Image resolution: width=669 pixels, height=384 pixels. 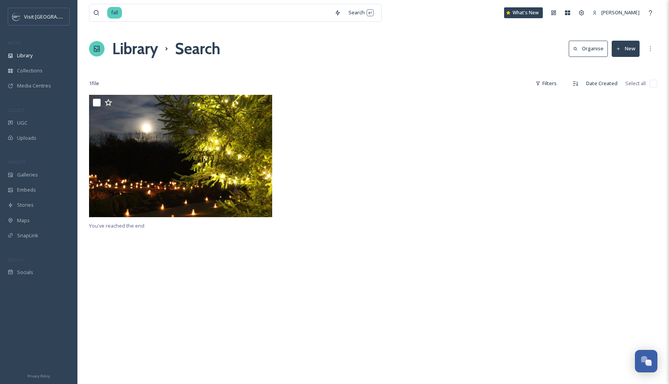 I want to click on a: Organise, so click(x=590, y=48).